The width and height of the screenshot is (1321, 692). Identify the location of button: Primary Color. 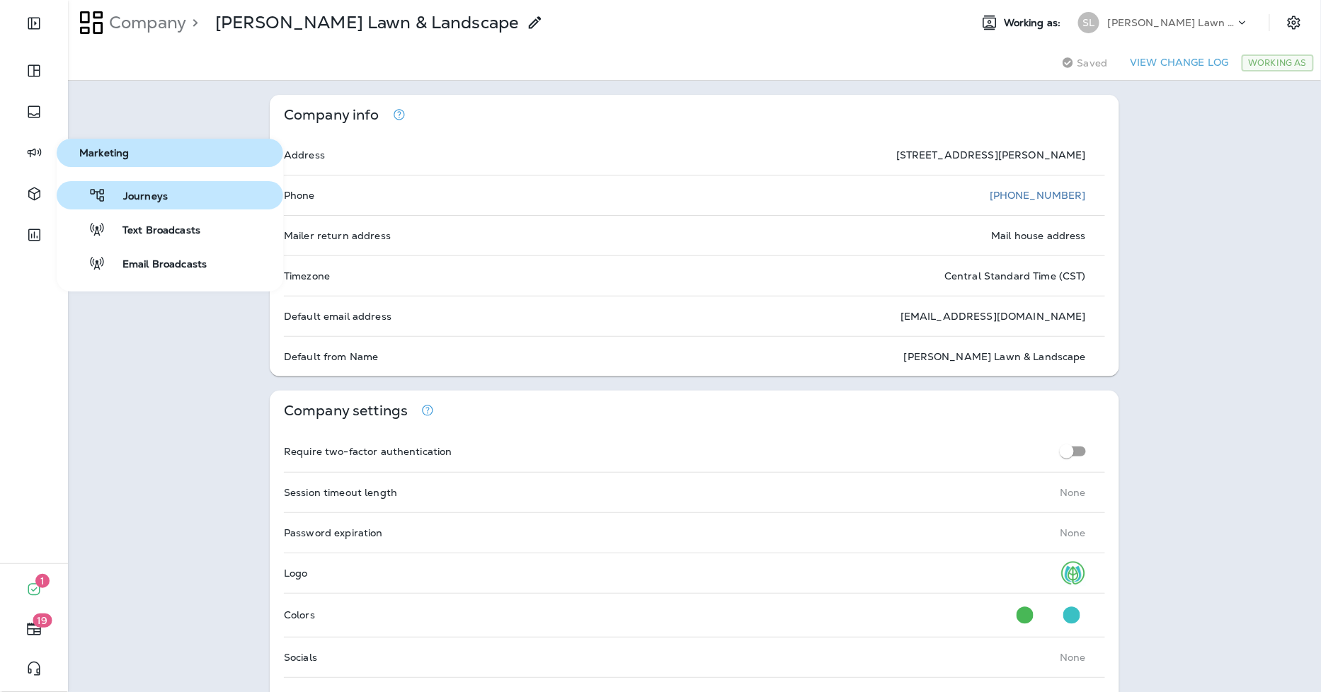
(1025, 615).